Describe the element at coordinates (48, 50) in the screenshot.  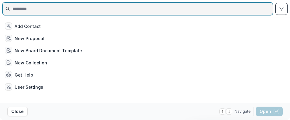
I see `div: New Board Document Template` at that location.